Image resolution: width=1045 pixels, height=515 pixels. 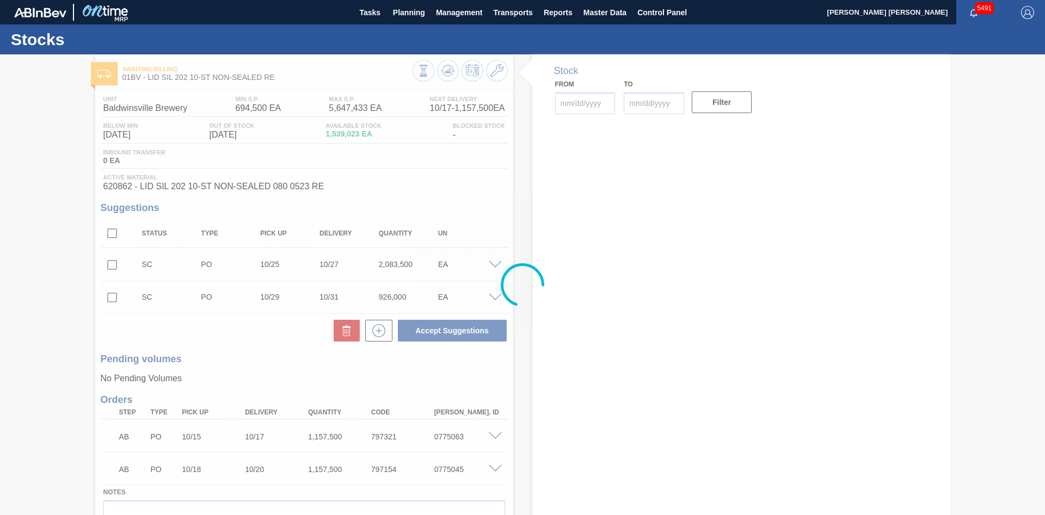 I want to click on span: Control Panel, so click(x=662, y=13).